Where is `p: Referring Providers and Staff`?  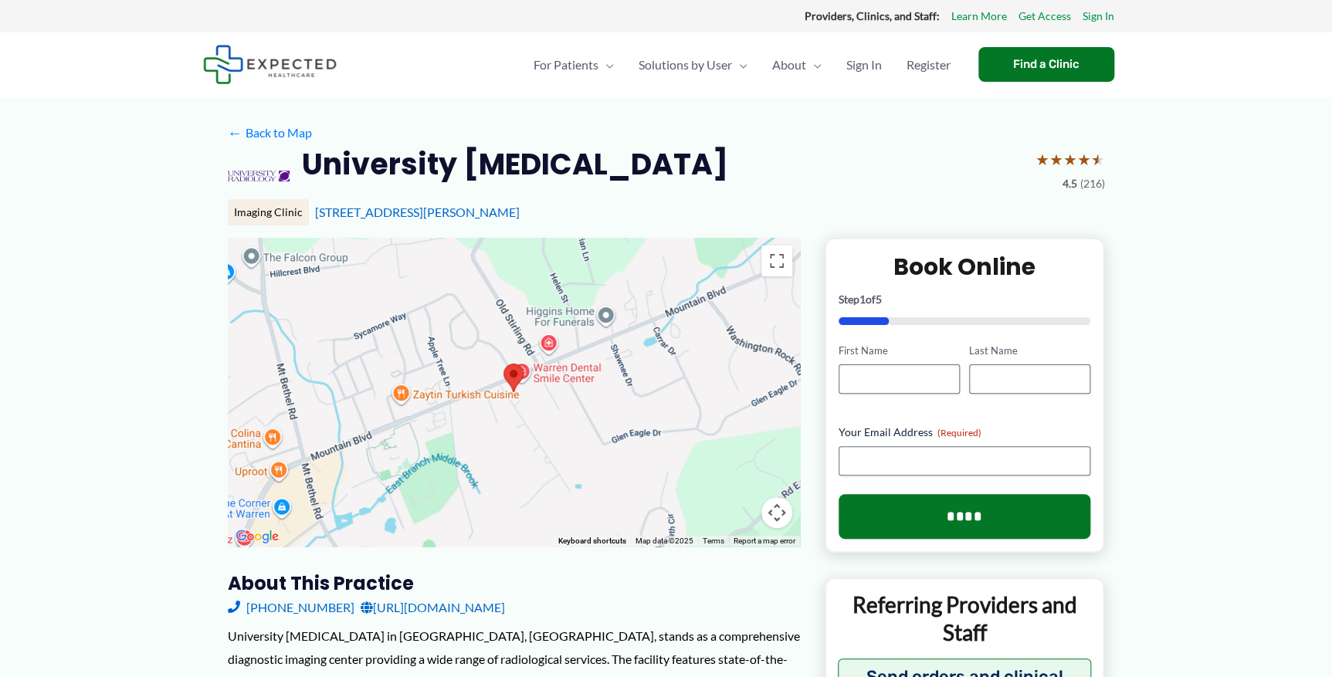
p: Referring Providers and Staff is located at coordinates (964, 618).